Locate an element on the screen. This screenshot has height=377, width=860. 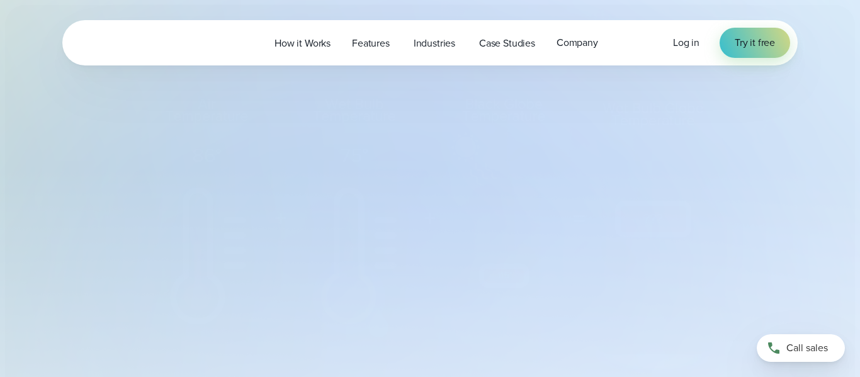
span: Log in is located at coordinates (686, 42).